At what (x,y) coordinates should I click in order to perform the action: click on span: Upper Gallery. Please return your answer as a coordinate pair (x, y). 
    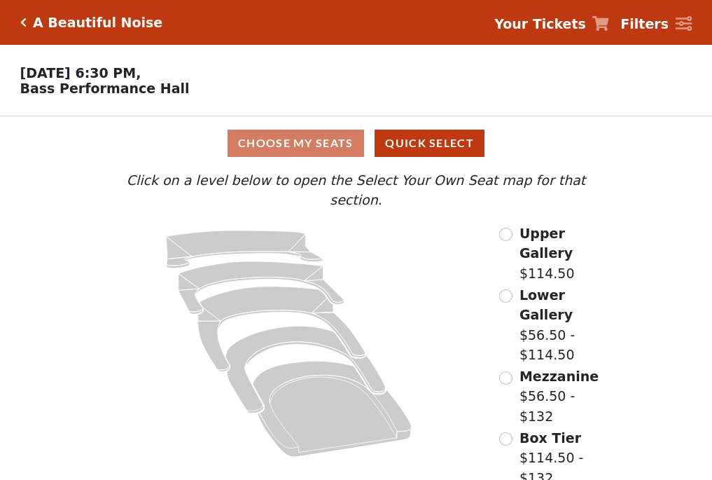
    Looking at the image, I should click on (546, 243).